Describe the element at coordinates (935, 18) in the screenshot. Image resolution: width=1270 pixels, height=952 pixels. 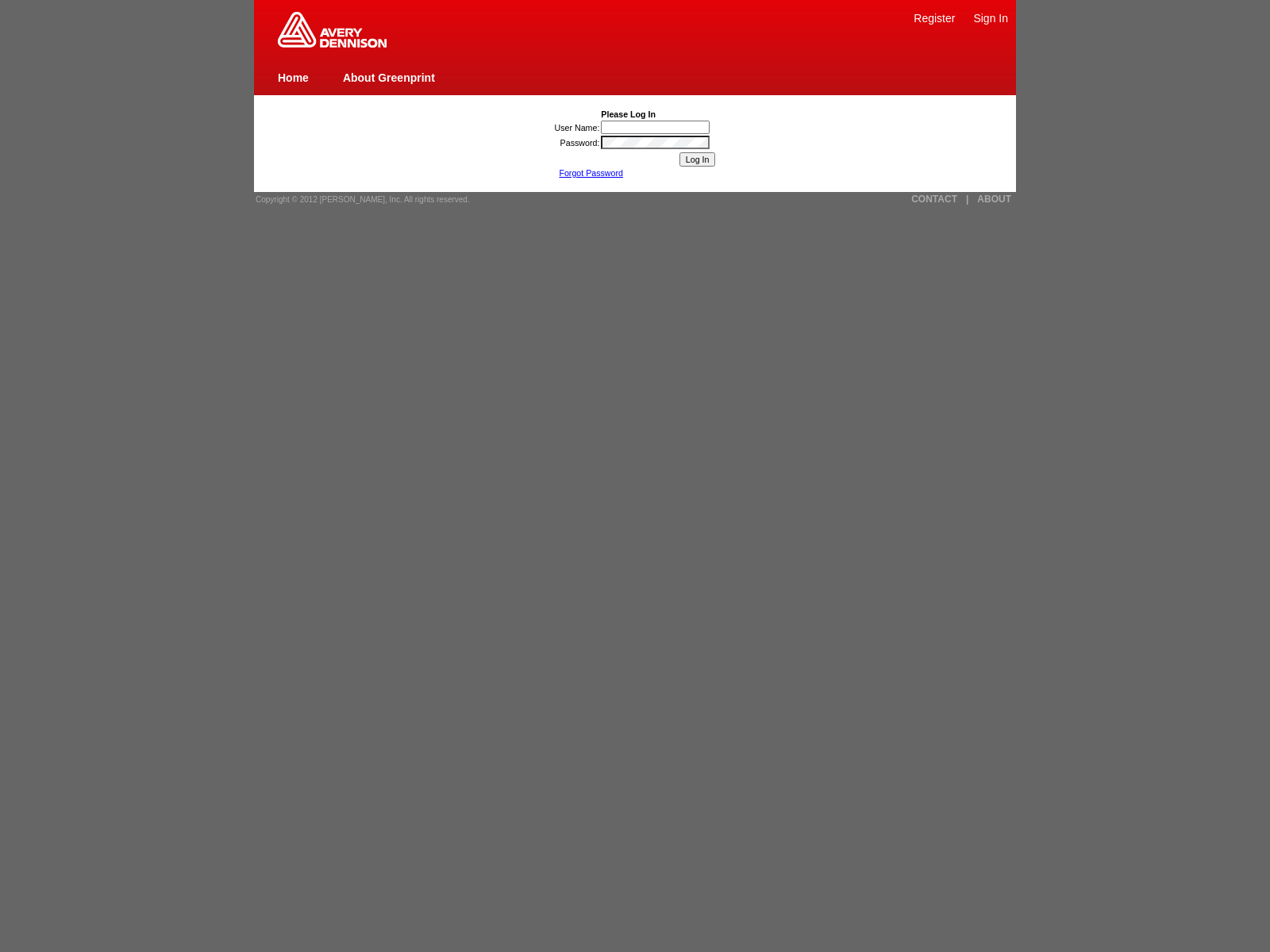
I see `a: Register` at that location.